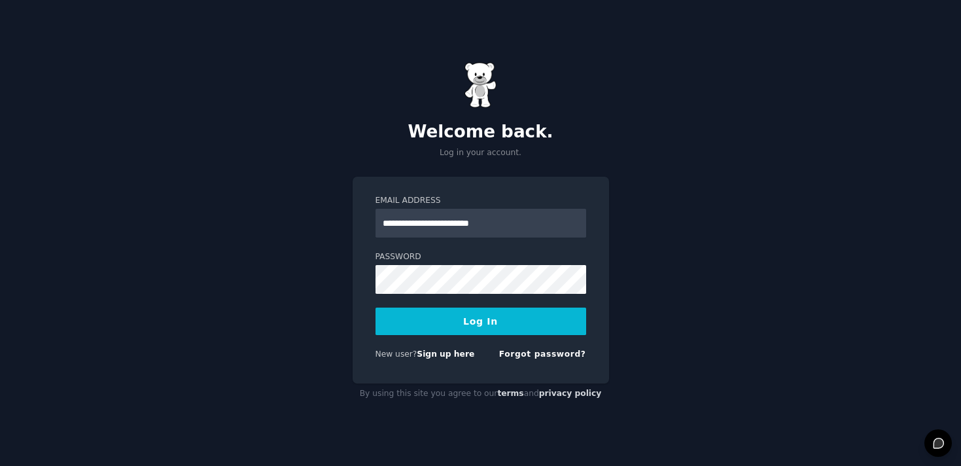 The height and width of the screenshot is (466, 961). What do you see at coordinates (543, 354) in the screenshot?
I see `a: Forgot password?` at bounding box center [543, 354].